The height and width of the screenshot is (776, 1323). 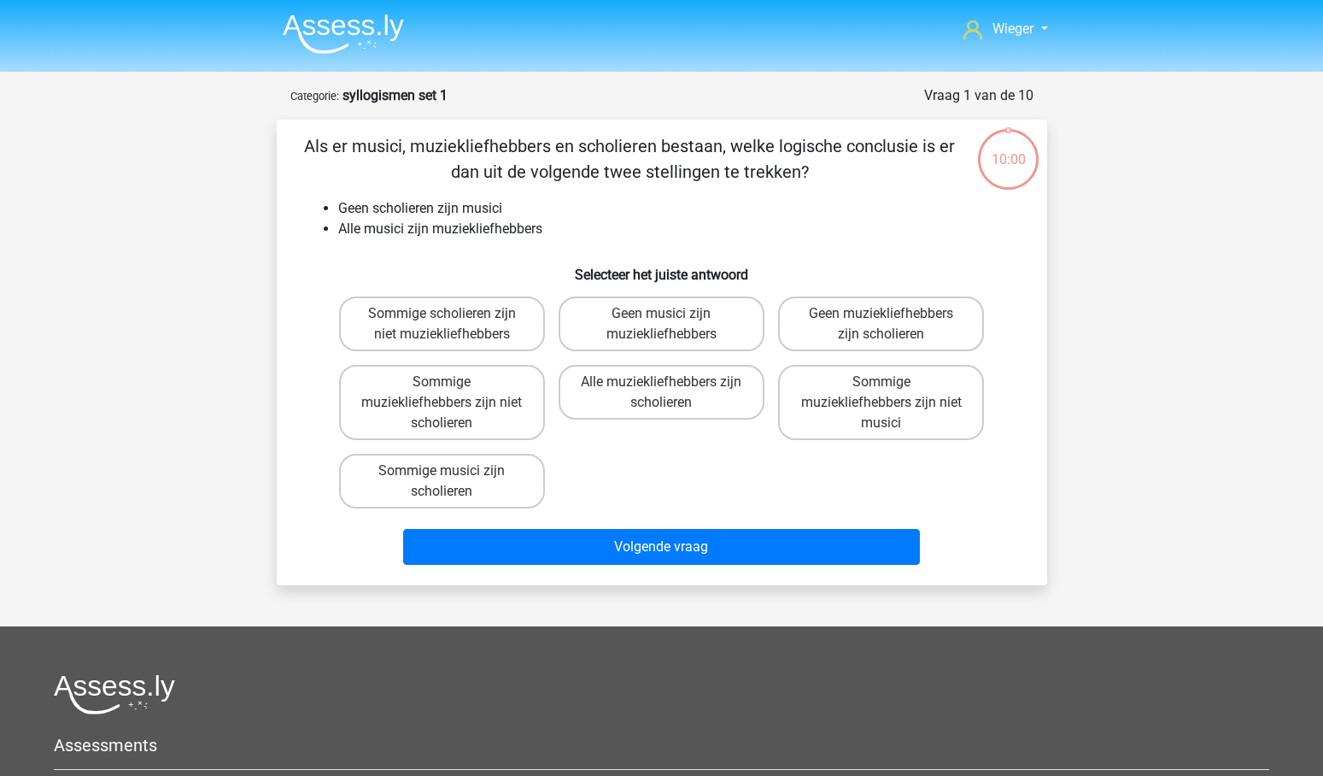 I want to click on img: Assessly, so click(x=343, y=33).